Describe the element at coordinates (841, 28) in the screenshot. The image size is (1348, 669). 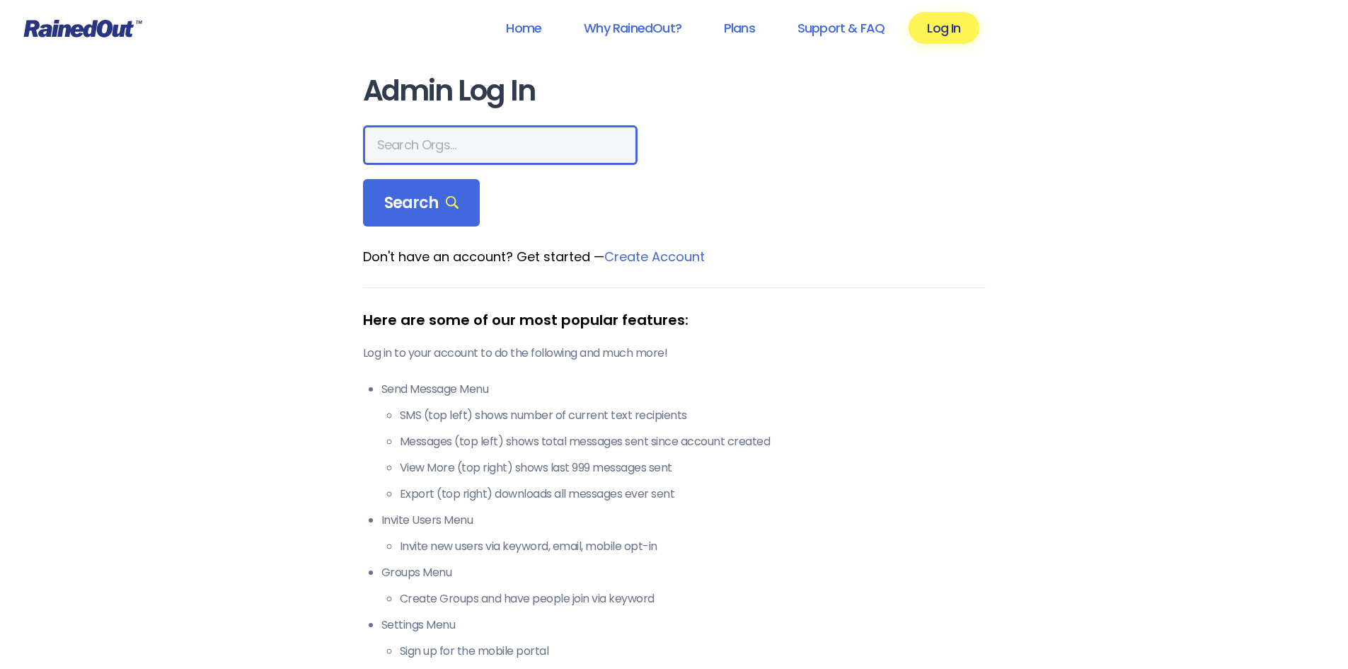
I see `a: Support & FAQ` at that location.